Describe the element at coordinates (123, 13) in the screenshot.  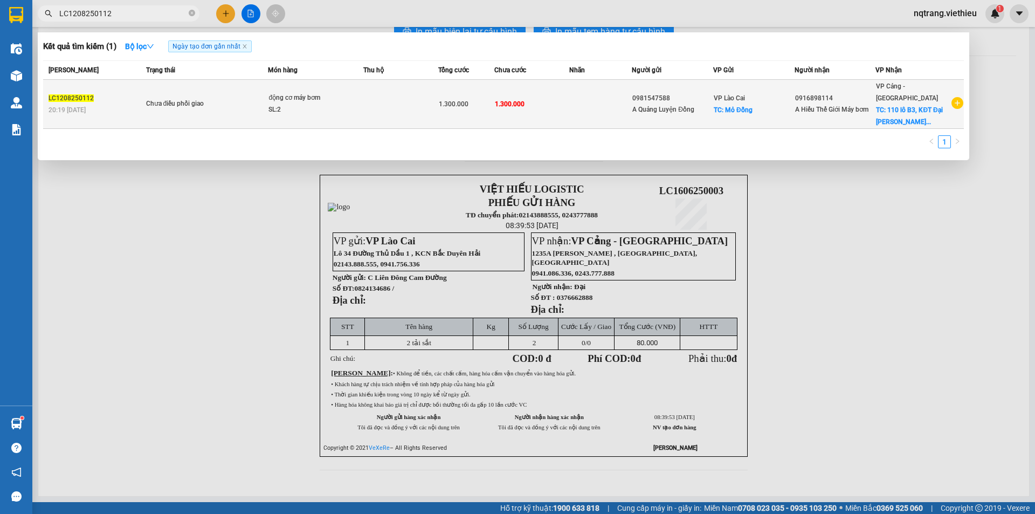
I see `input: Tìm tên, số ĐT hoặc mã đơn` at that location.